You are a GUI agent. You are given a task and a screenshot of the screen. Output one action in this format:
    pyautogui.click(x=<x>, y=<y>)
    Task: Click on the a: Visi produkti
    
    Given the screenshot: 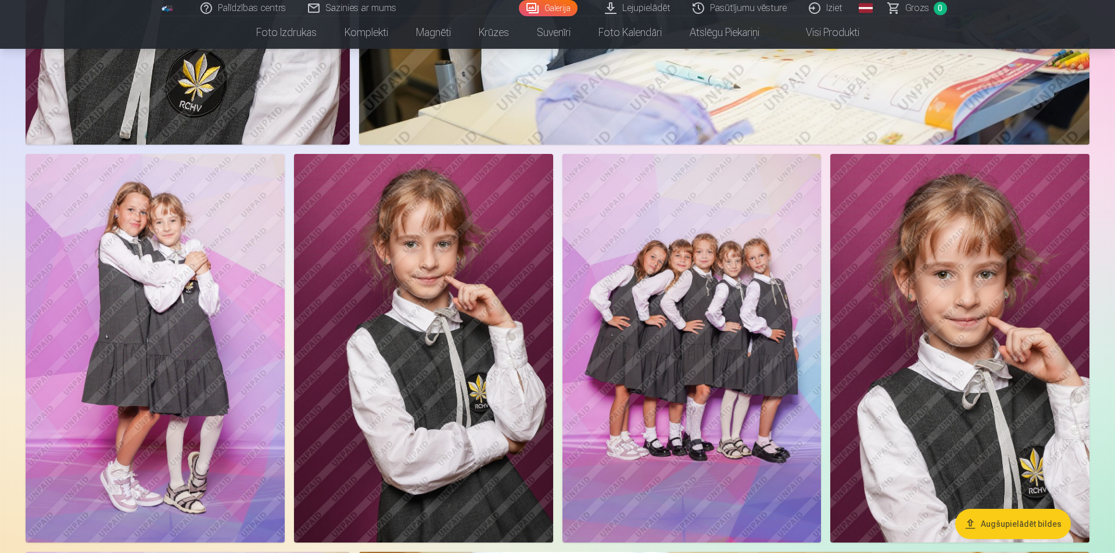 What is the action you would take?
    pyautogui.click(x=823, y=33)
    